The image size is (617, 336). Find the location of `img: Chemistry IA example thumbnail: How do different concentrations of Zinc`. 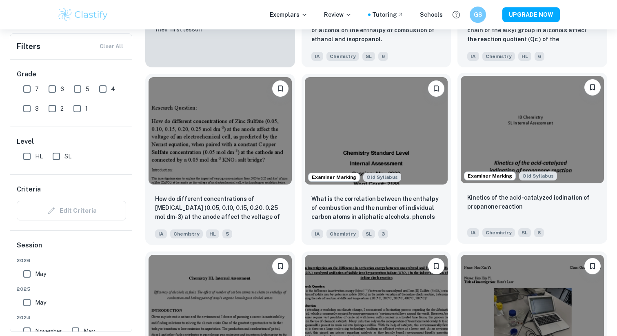

img: Chemistry IA example thumbnail: How do different concentrations of Zinc is located at coordinates (220, 130).